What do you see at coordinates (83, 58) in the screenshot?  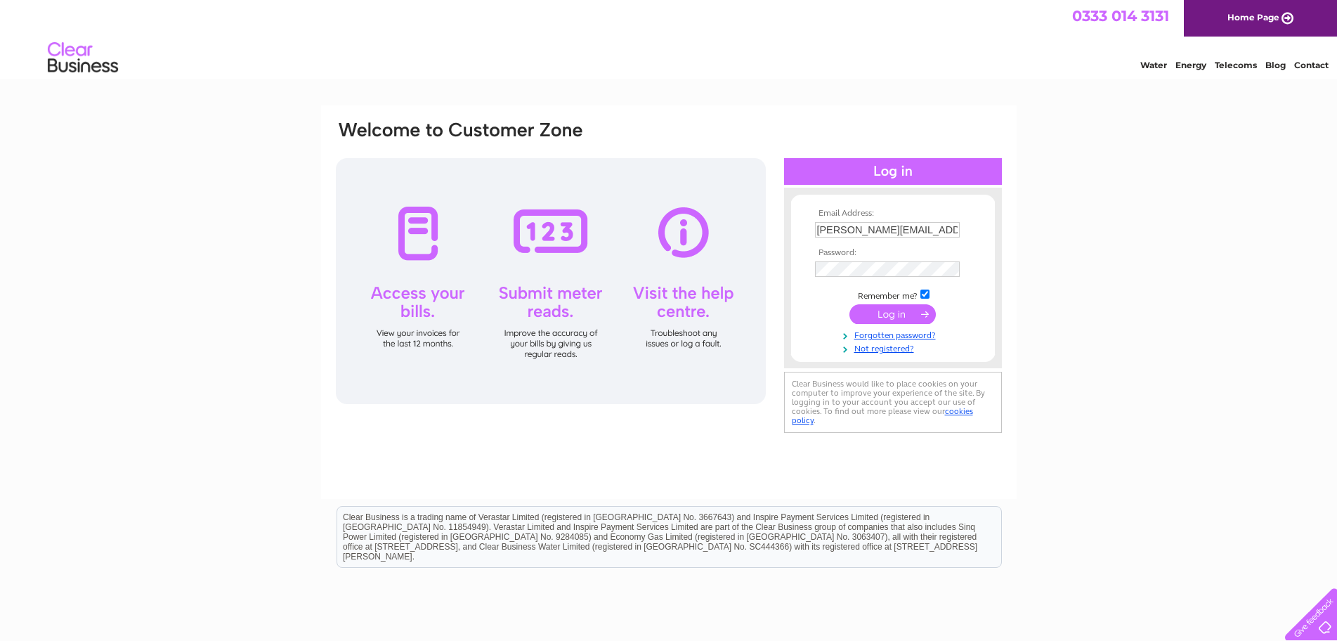 I see `img: logo.png` at bounding box center [83, 58].